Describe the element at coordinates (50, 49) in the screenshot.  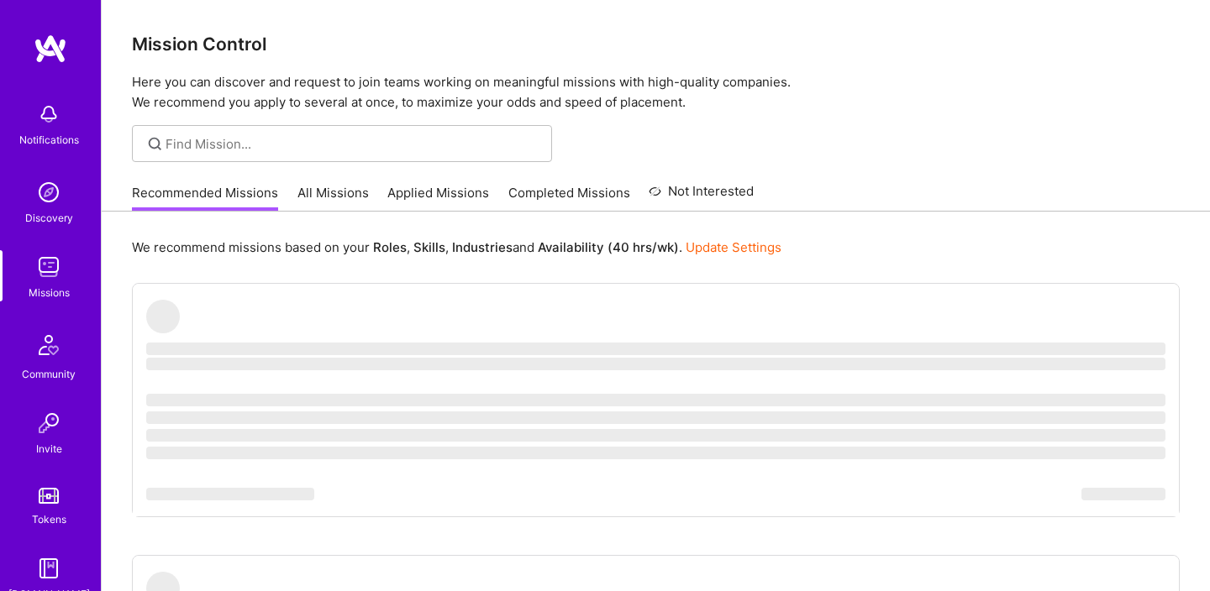
I see `img: logo` at that location.